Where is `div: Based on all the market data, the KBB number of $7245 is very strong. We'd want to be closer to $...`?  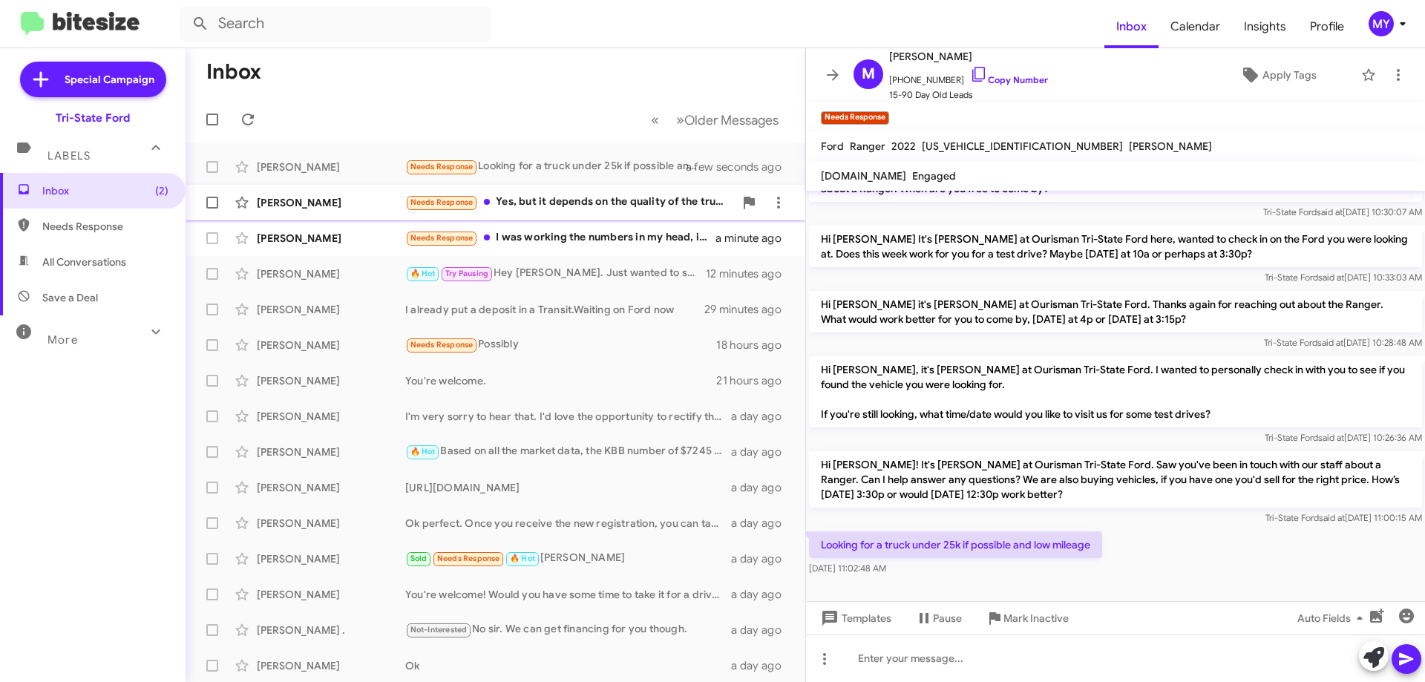 div: Based on all the market data, the KBB number of $7245 is very strong. We'd want to be closer to $... is located at coordinates (568, 451).